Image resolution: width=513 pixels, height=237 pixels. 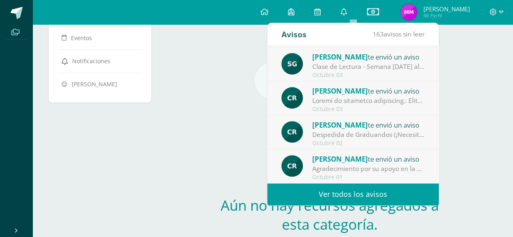 I want to click on div: Avisos, so click(x=294, y=34).